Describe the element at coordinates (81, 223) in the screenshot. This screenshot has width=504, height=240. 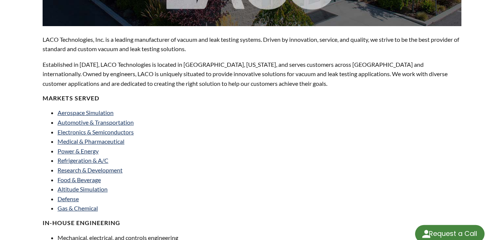
I see `strong: IN-HOUSE ENGINEERING` at that location.